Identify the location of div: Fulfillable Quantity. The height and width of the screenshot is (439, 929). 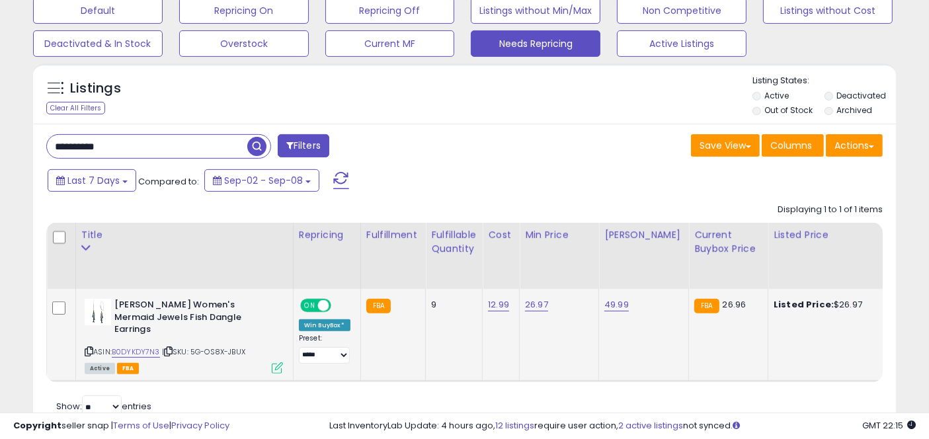
(453, 242).